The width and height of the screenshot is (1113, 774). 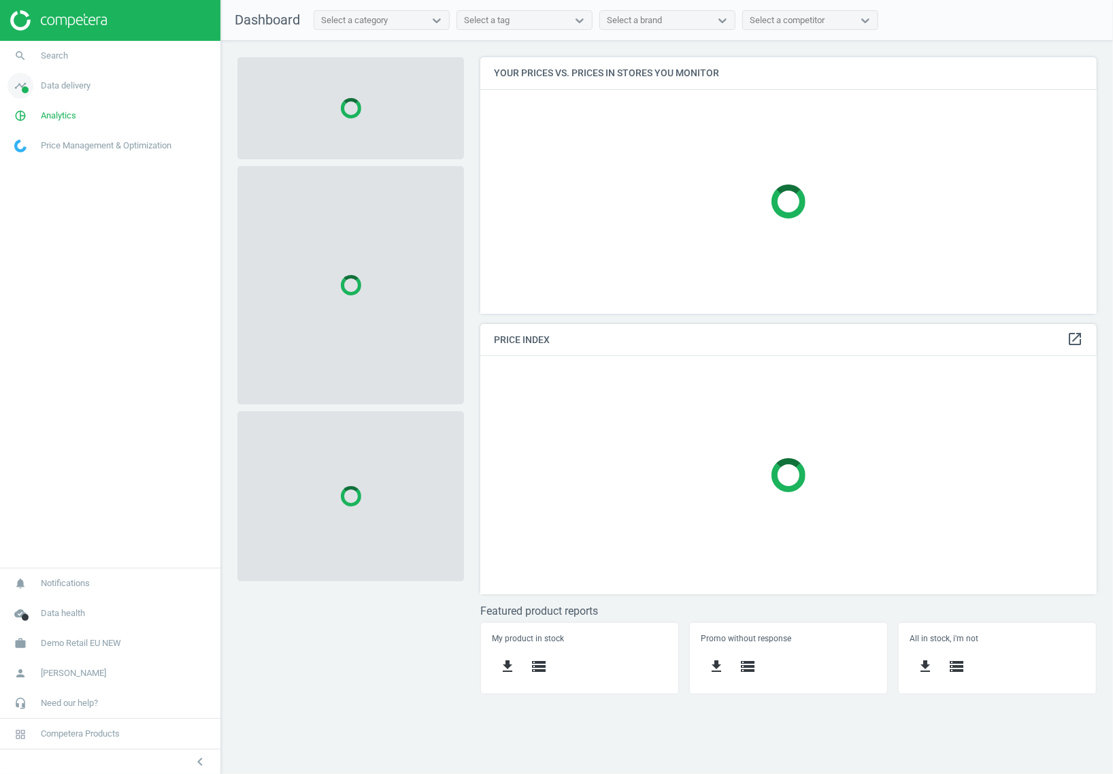 I want to click on i: person, so click(x=20, y=673).